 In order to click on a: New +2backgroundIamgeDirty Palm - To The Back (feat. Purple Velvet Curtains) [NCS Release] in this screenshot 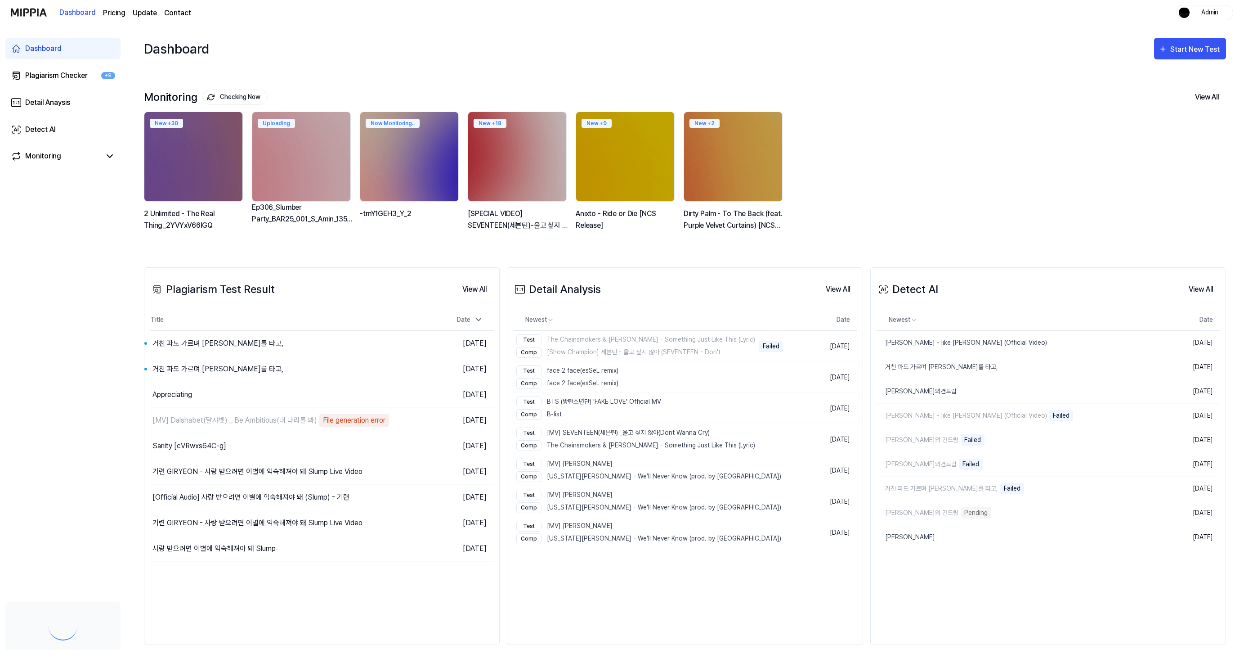, I will do `click(734, 176)`.